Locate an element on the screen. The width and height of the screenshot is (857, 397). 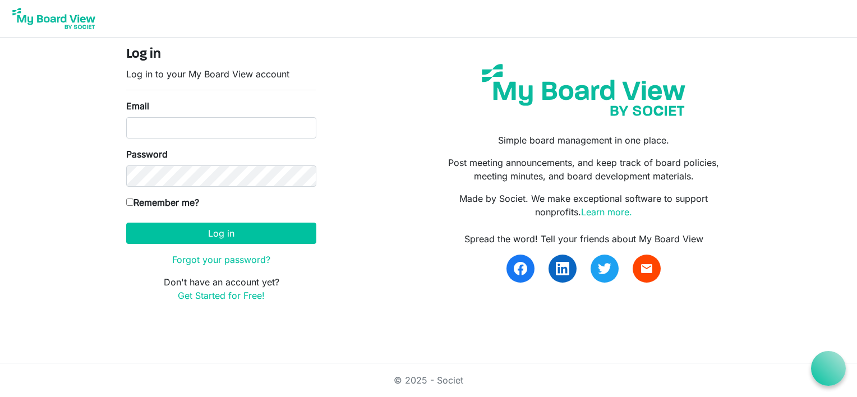
a: email is located at coordinates (647, 269).